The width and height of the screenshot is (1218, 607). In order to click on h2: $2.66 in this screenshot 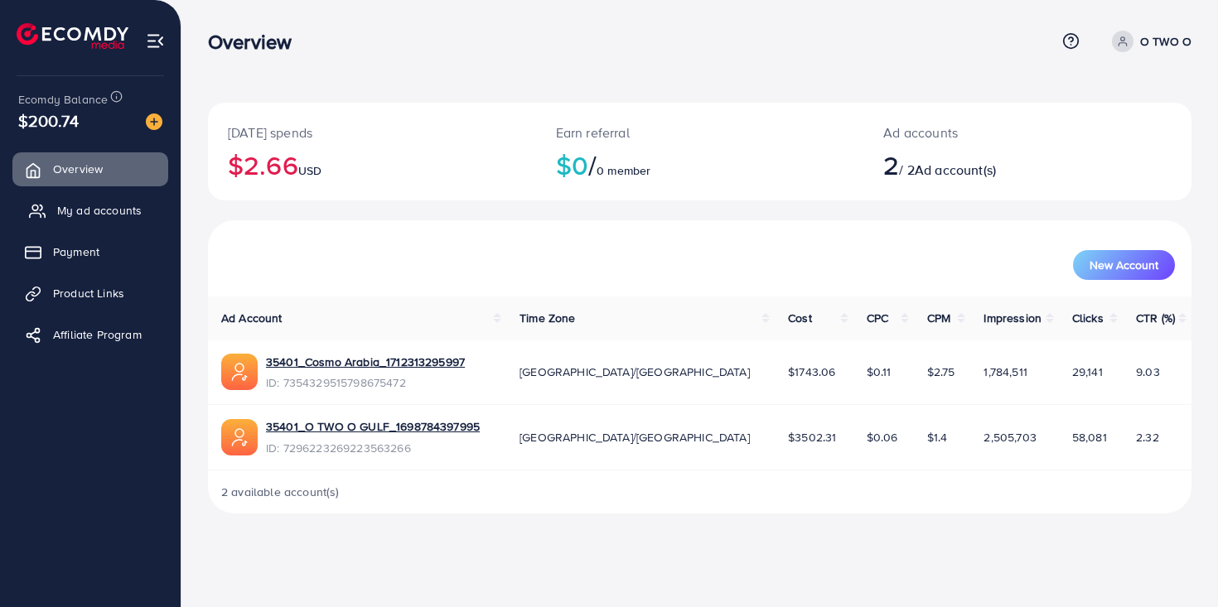, I will do `click(372, 165)`.